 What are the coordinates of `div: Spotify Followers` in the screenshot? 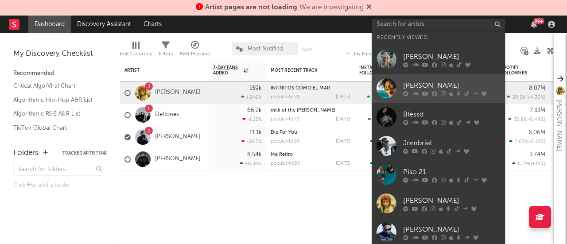 It's located at (517, 70).